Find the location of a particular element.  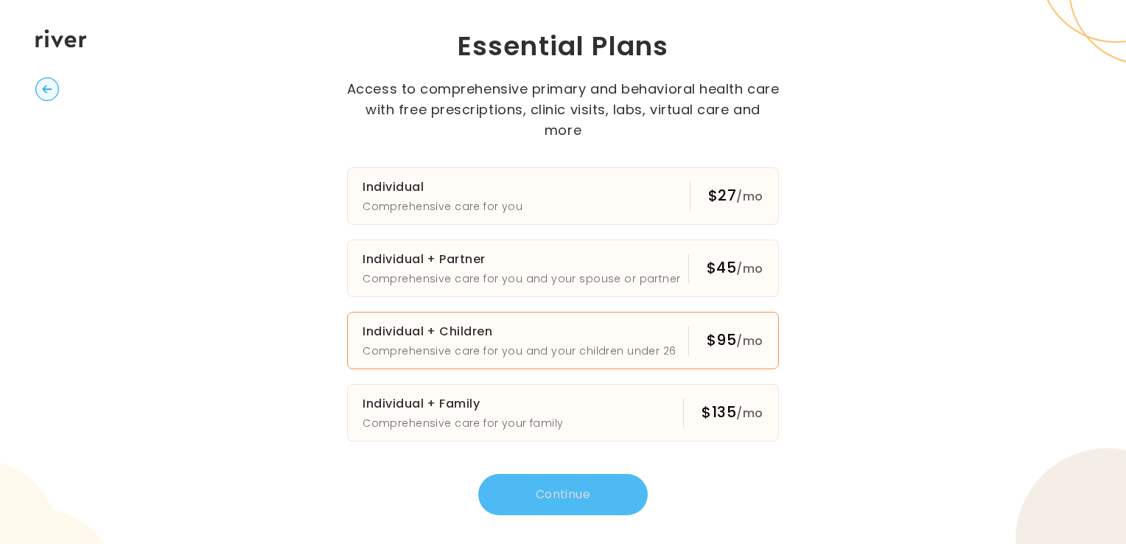

button: Individual + FamilyComprehensive care for your family$135/mo is located at coordinates (563, 413).